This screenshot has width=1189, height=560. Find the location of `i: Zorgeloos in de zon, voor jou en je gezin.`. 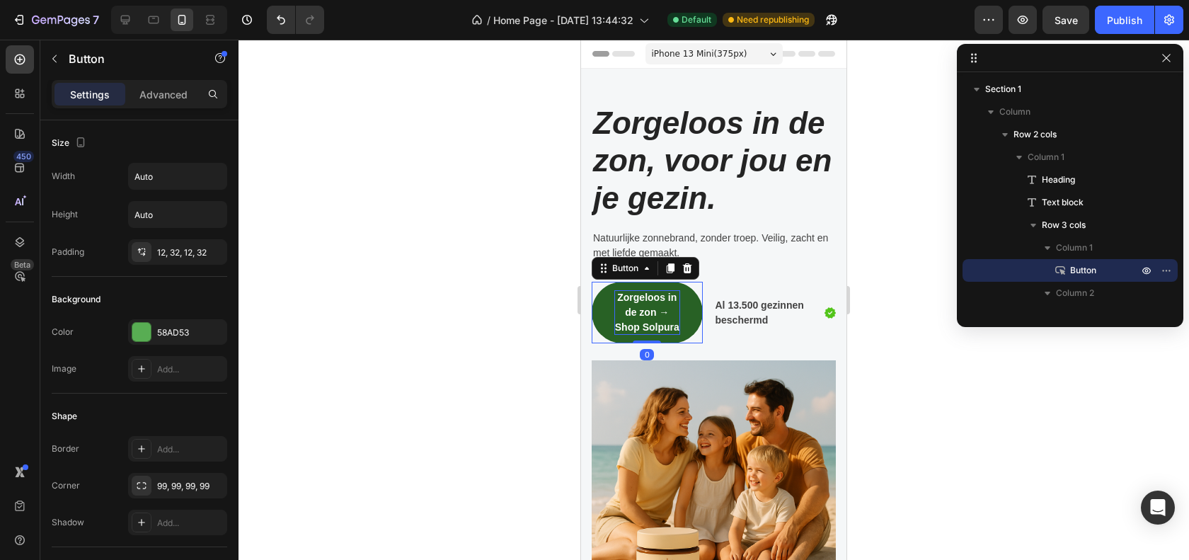

i: Zorgeloos in de zon, voor jou en je gezin. is located at coordinates (131, 120).